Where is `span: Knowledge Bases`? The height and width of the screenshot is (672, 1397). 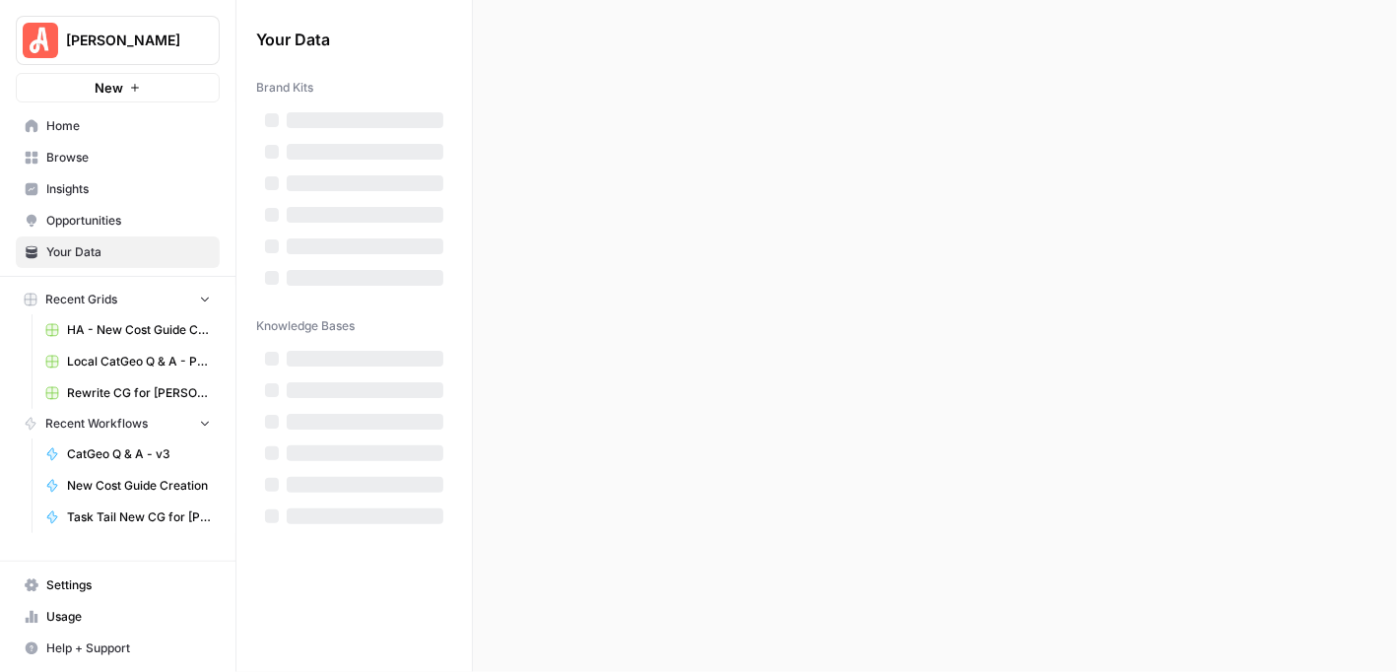 span: Knowledge Bases is located at coordinates (306, 326).